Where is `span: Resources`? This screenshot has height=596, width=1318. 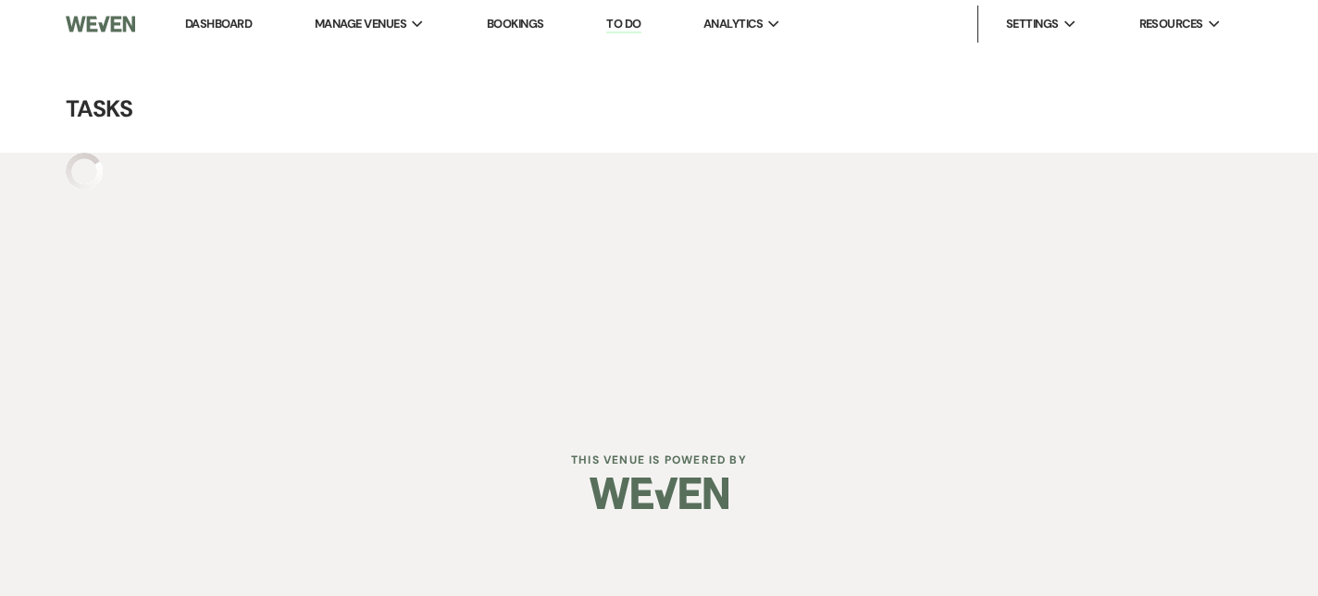
span: Resources is located at coordinates (1171, 24).